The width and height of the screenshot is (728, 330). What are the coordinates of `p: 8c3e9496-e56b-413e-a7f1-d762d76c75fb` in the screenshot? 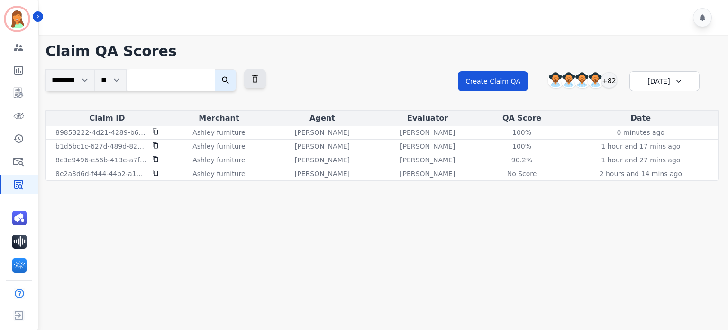 It's located at (101, 160).